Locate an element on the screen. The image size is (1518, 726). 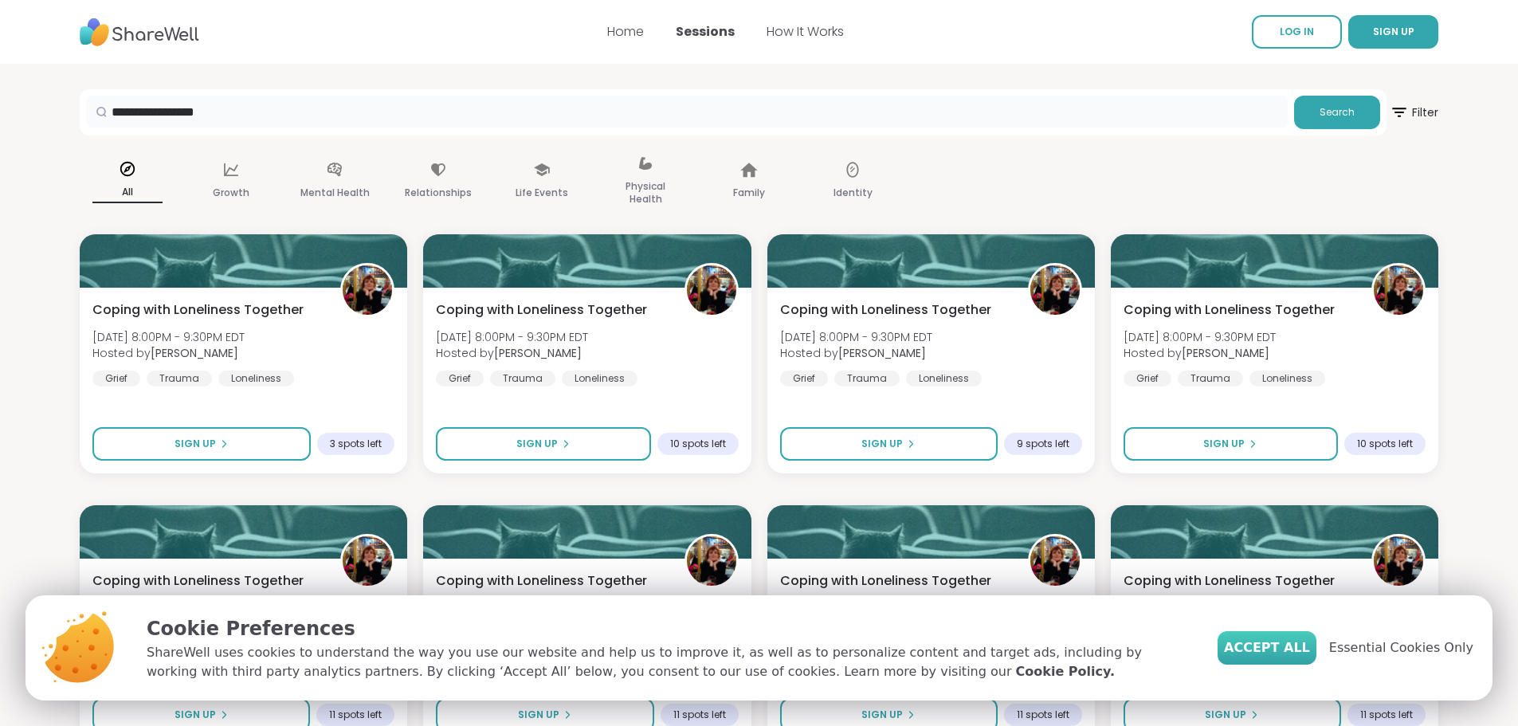
p: ShareWell uses cookies to understand the way you use our website and help us to improve it, as we... is located at coordinates (669, 662).